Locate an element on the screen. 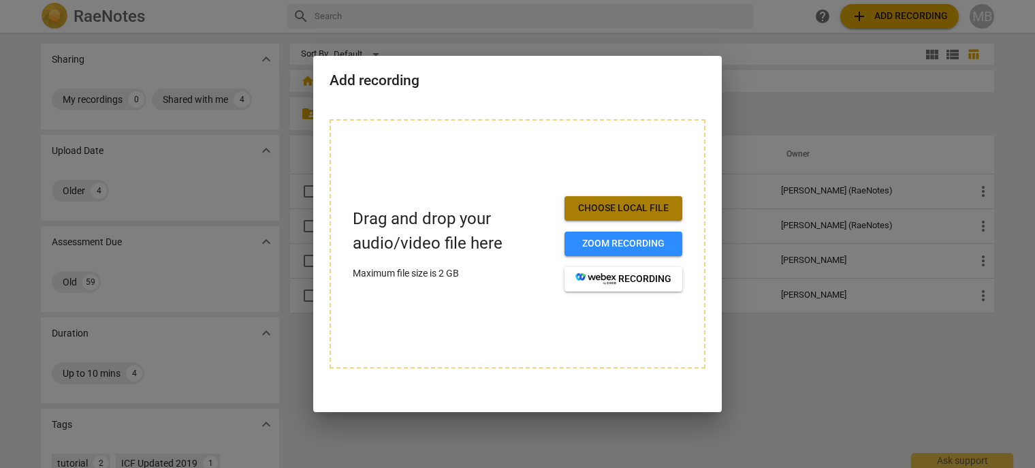  h2: Add recording is located at coordinates (518, 80).